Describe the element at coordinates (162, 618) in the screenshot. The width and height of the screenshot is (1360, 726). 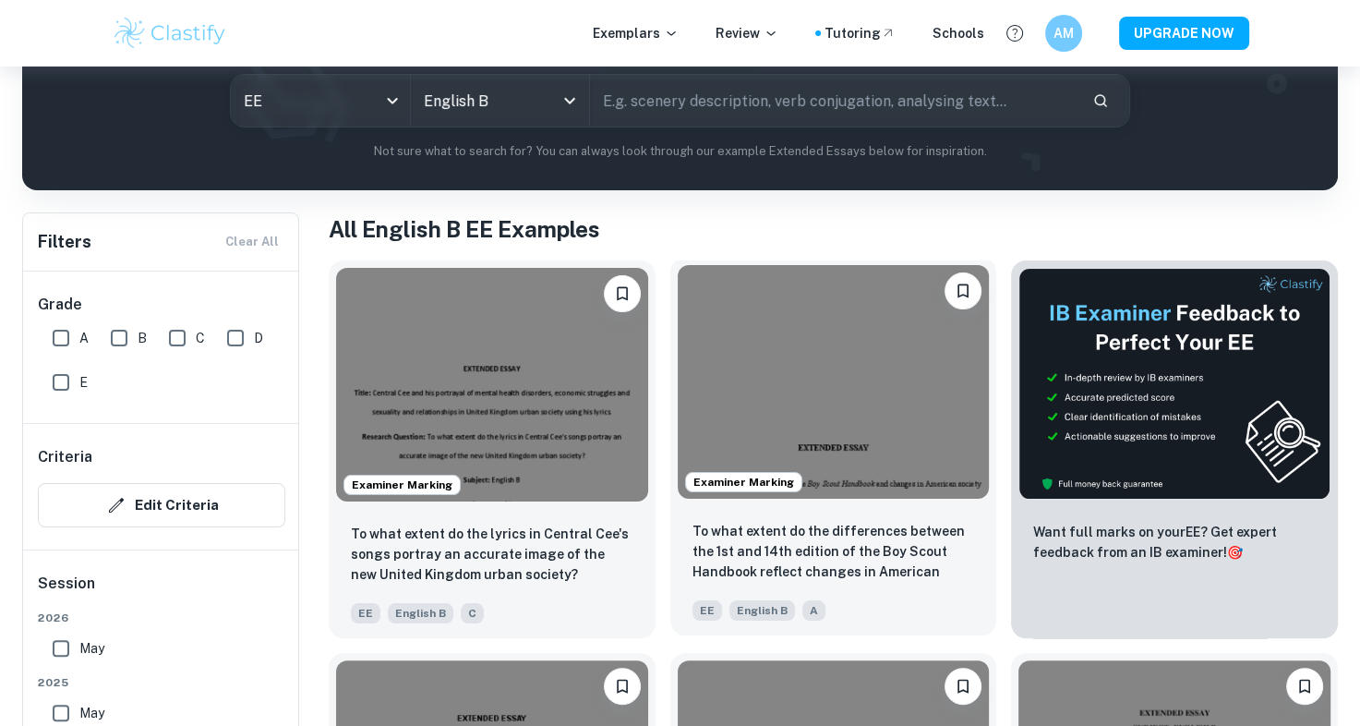
I see `span: 2026` at that location.